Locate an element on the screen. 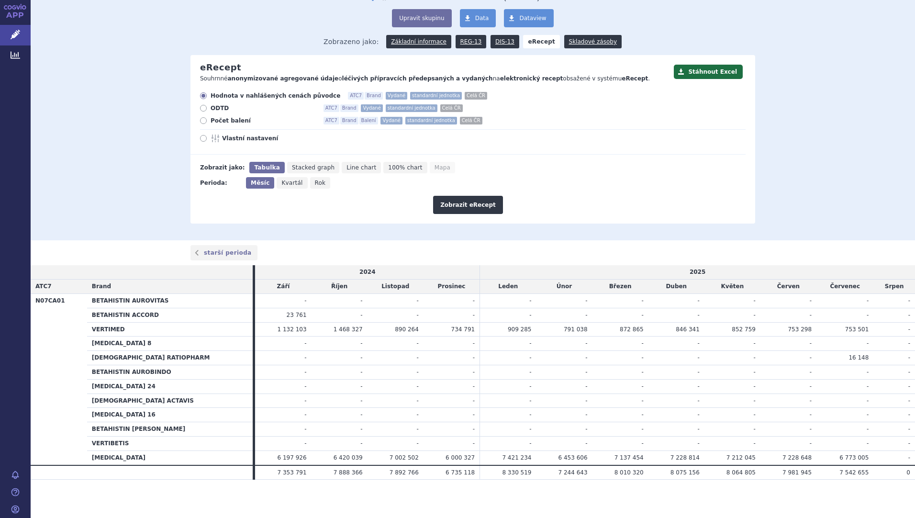 The width and height of the screenshot is (915, 518). span: Počet balení is located at coordinates (263, 121).